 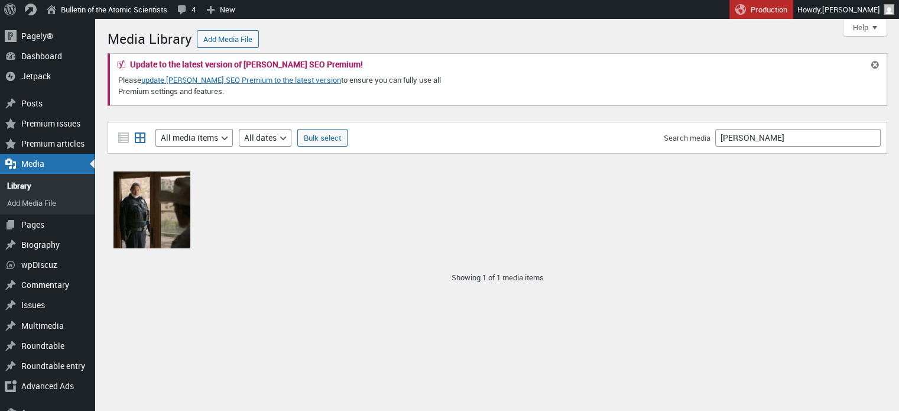 I want to click on h1: Media Library, so click(x=150, y=37).